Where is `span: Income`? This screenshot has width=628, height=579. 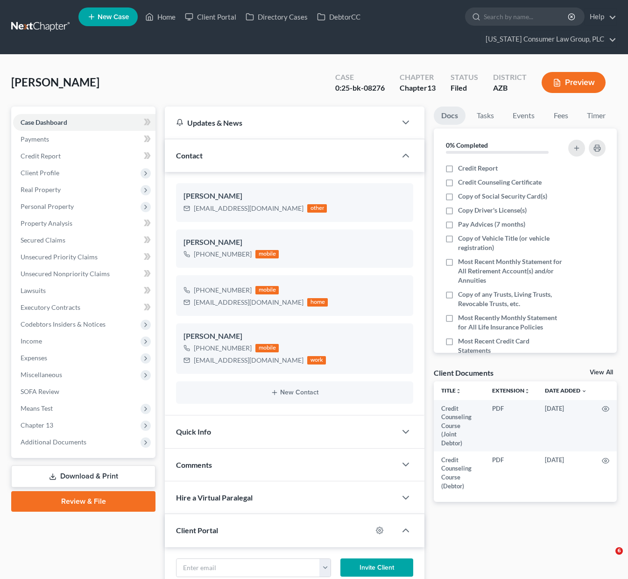
span: Income is located at coordinates (31, 340).